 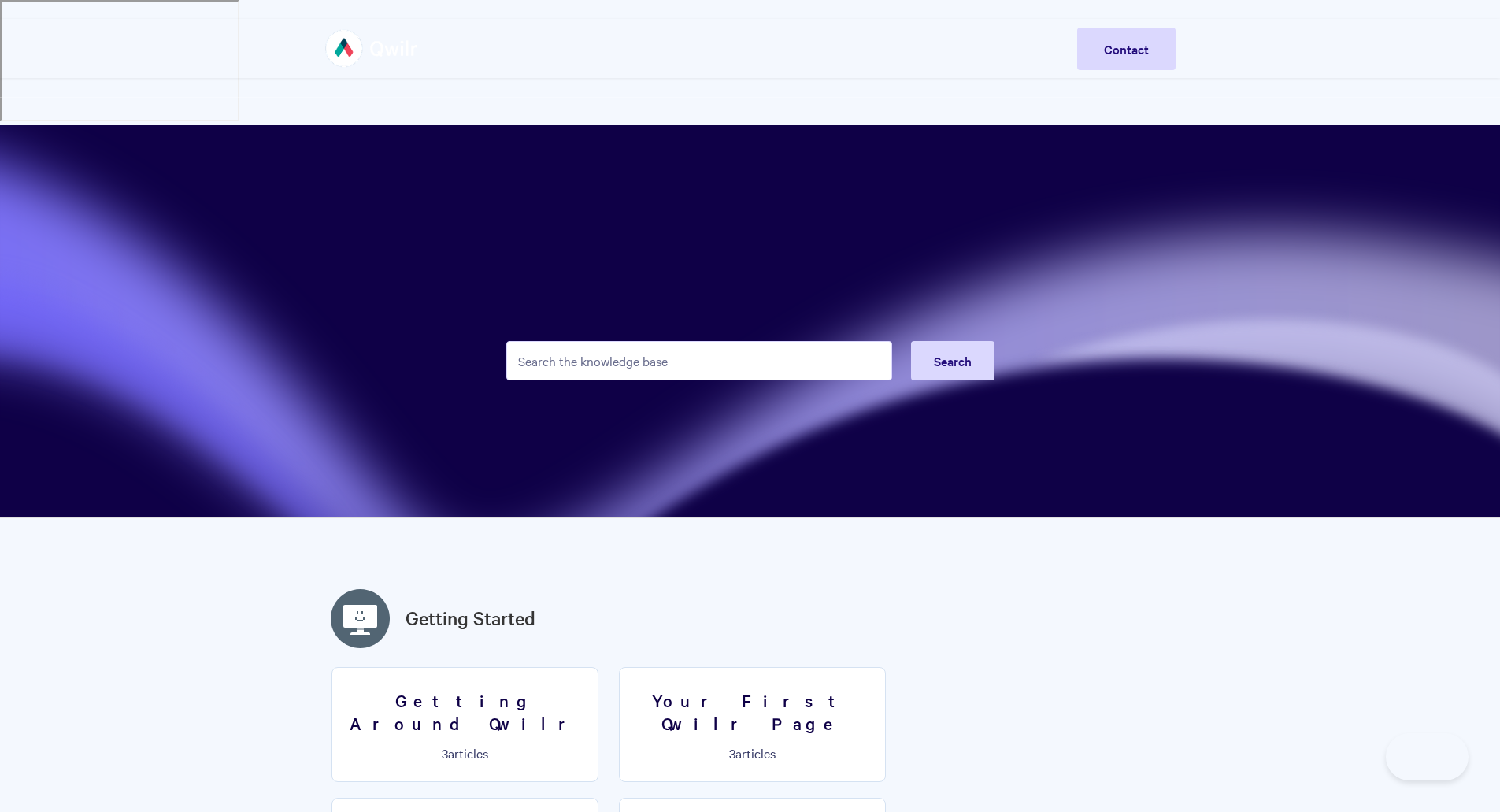 I want to click on button: Search, so click(x=953, y=361).